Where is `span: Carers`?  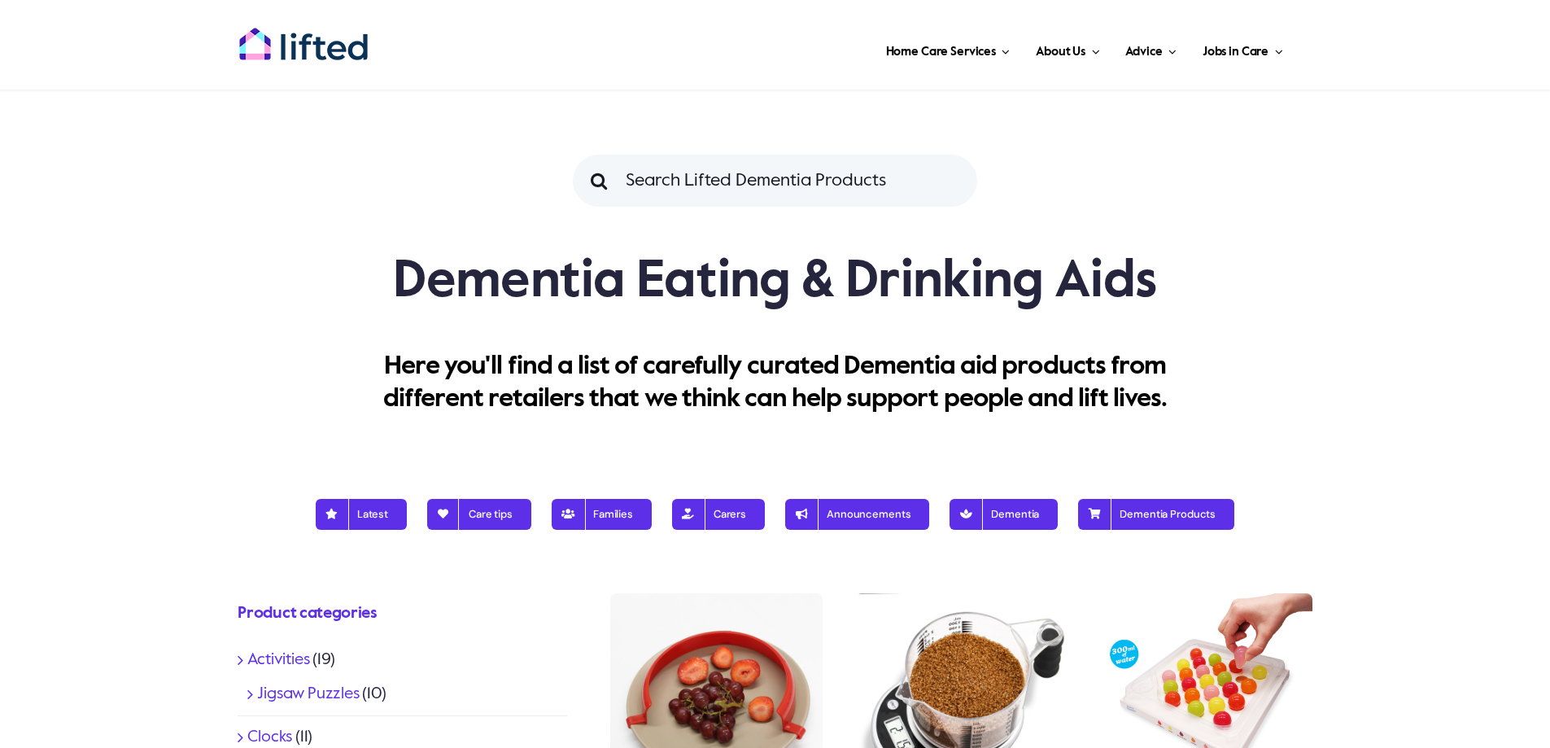 span: Carers is located at coordinates (719, 514).